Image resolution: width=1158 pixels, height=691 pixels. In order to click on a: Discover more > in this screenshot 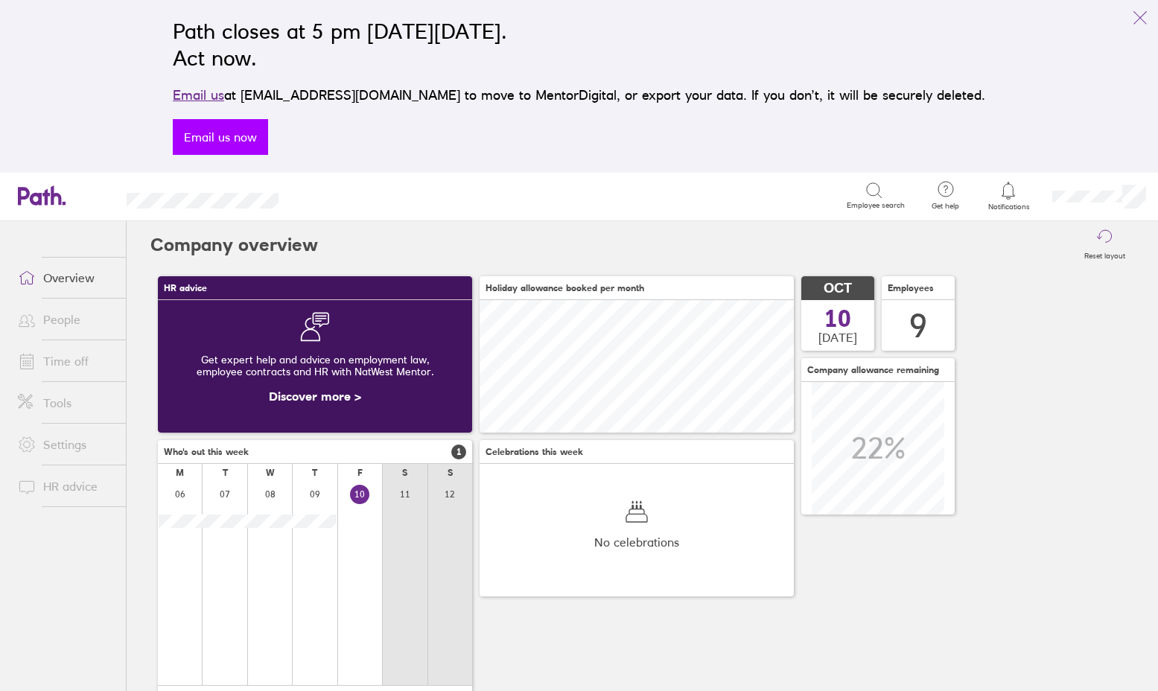, I will do `click(315, 396)`.